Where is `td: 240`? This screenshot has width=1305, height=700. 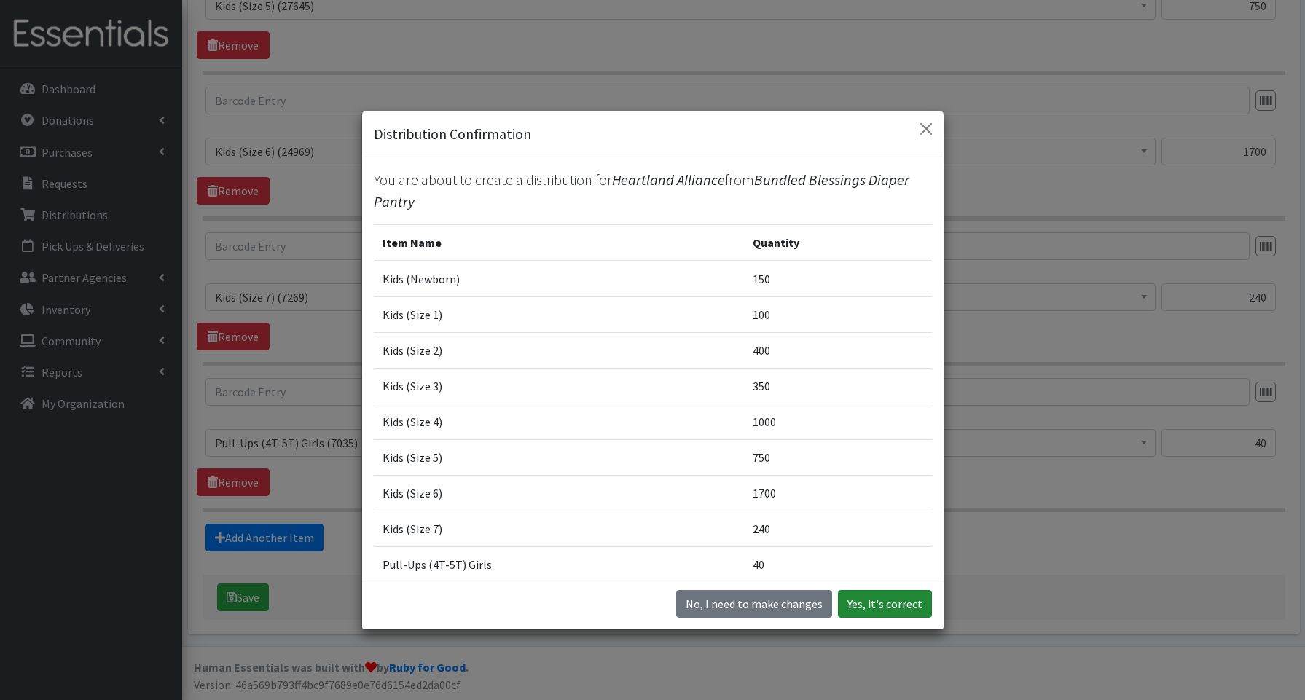
td: 240 is located at coordinates (837, 529).